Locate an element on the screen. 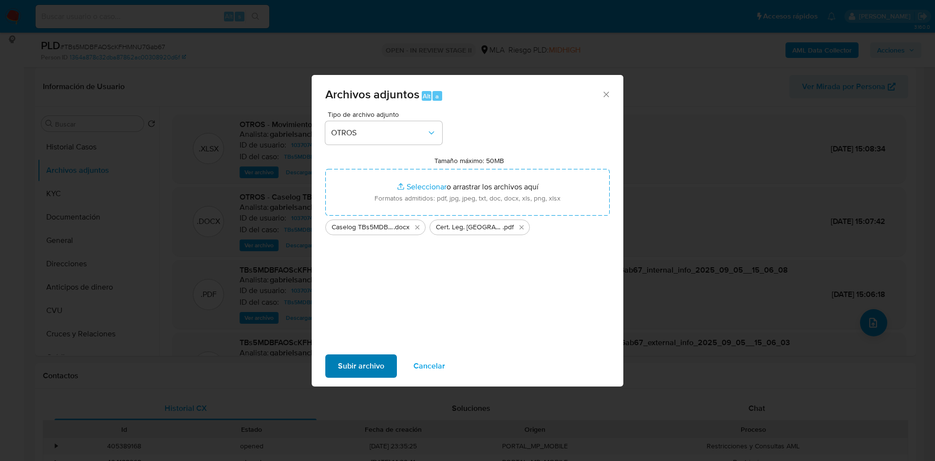 The image size is (935, 461). span: Tipo de archivo adjunto is located at coordinates (386, 114).